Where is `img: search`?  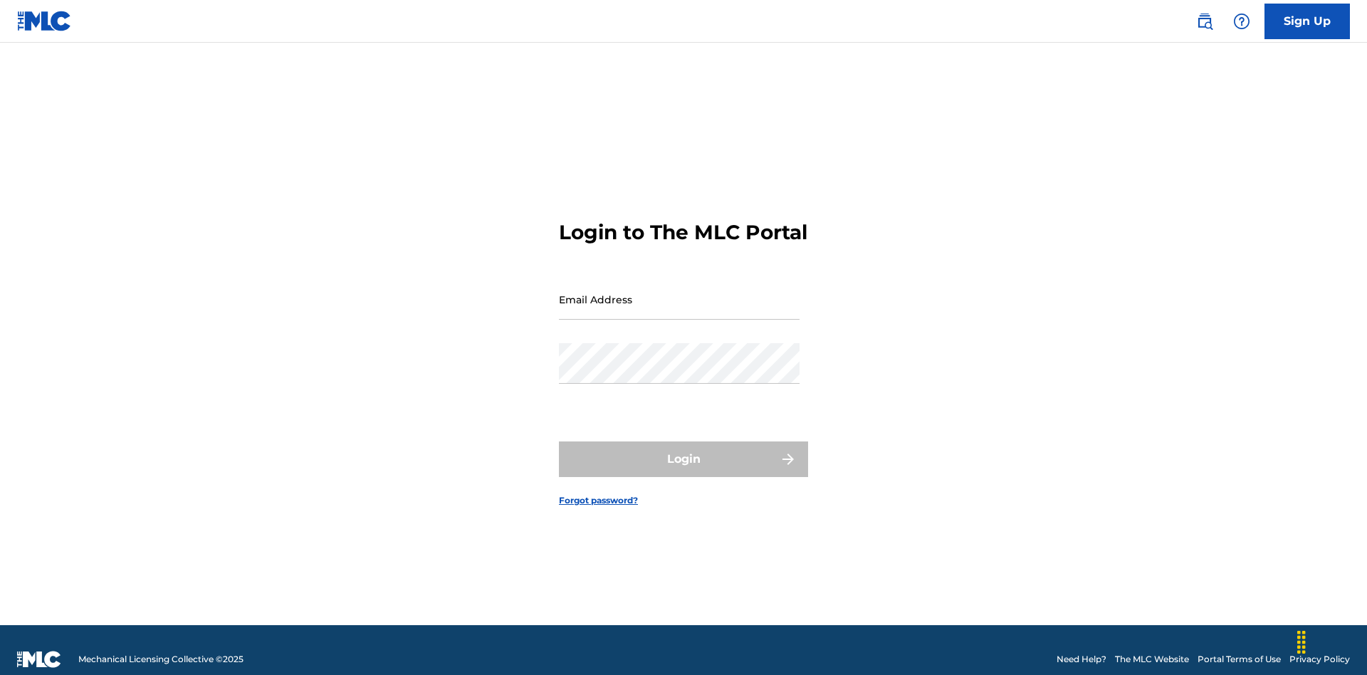 img: search is located at coordinates (1205, 21).